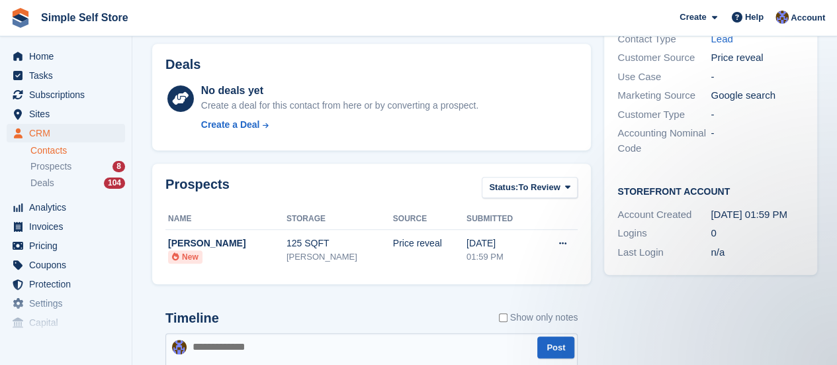 This screenshot has width=837, height=365. I want to click on div: Logins, so click(664, 233).